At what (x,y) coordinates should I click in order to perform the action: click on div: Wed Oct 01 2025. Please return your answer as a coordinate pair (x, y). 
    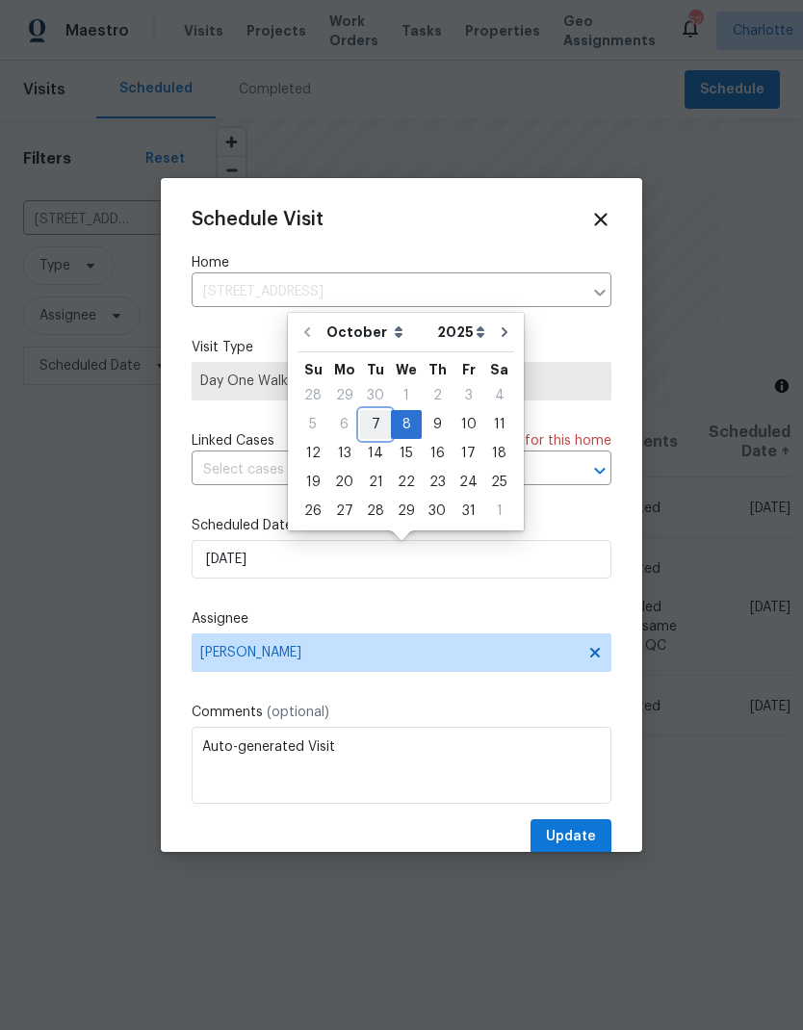
    Looking at the image, I should click on (406, 396).